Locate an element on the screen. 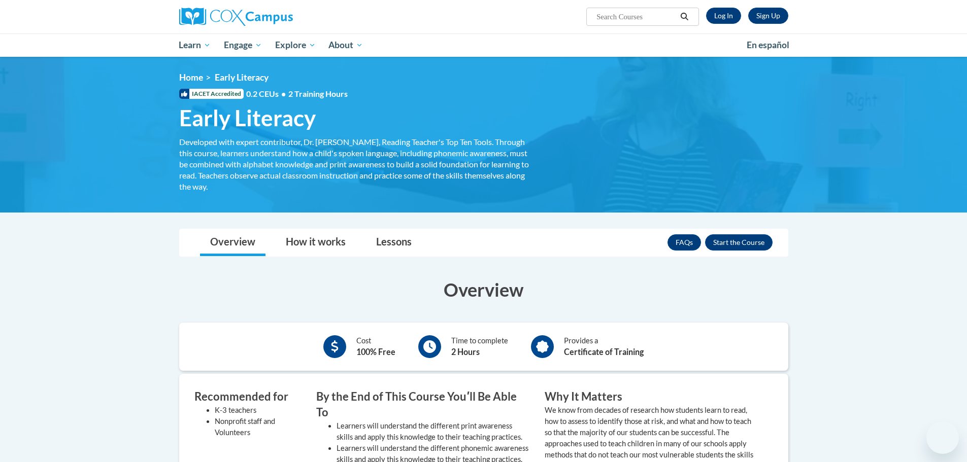 This screenshot has width=967, height=462. li: Nonprofit staff and Volunteers is located at coordinates (258, 427).